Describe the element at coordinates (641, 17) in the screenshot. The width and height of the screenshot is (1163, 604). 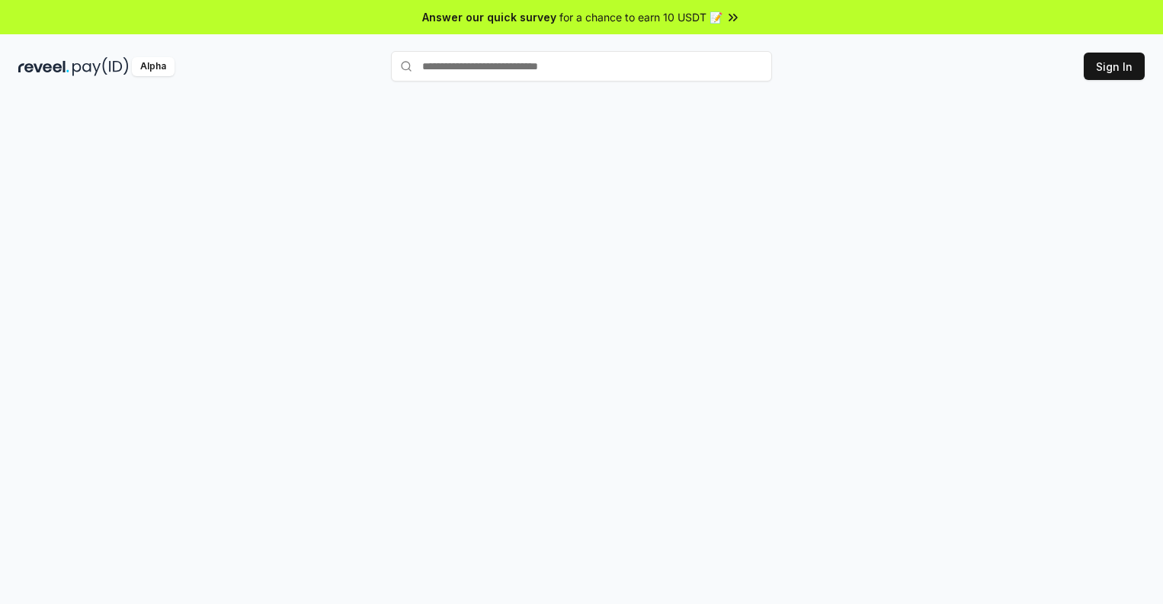
I see `span: for a chance to earn 10 USDT 📝` at that location.